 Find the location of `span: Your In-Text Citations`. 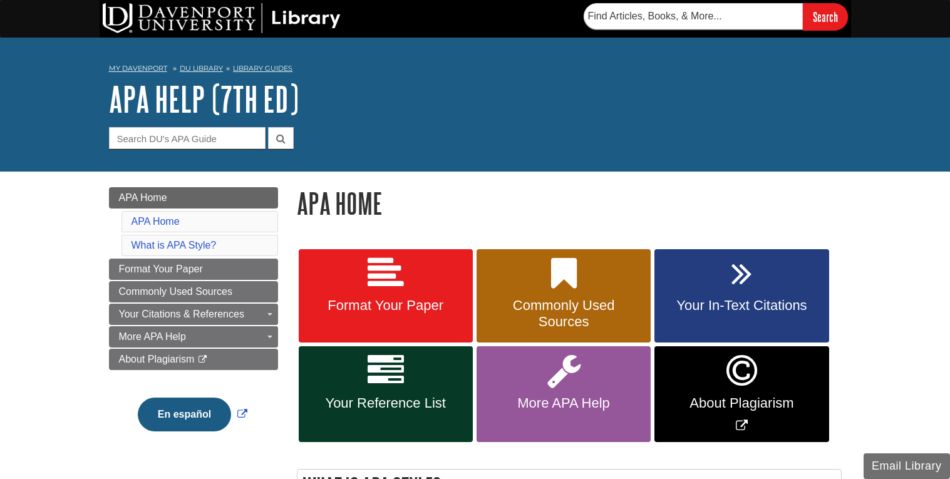

span: Your In-Text Citations is located at coordinates (742, 306).